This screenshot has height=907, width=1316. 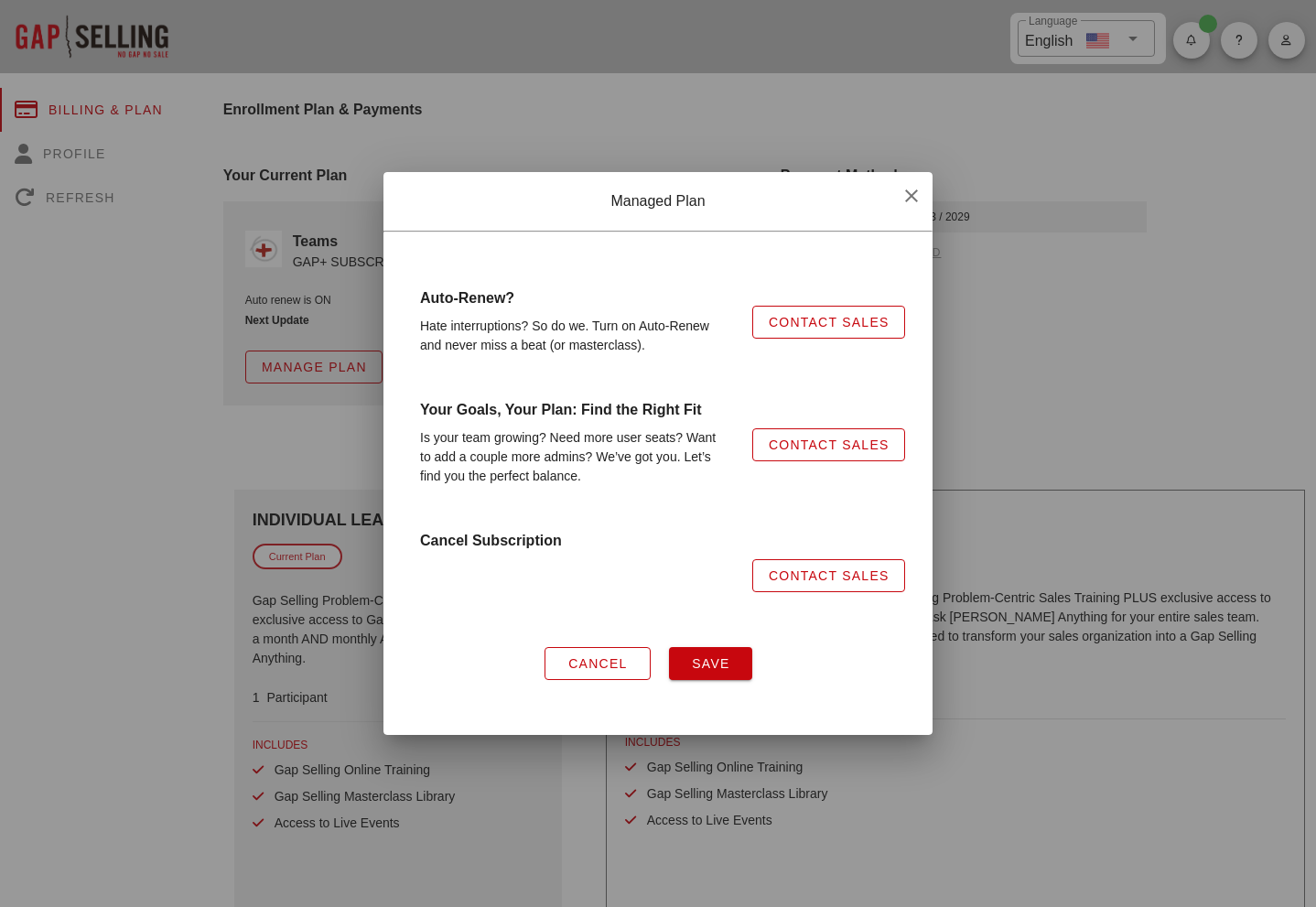 What do you see at coordinates (710, 663) in the screenshot?
I see `button: Save` at bounding box center [710, 663].